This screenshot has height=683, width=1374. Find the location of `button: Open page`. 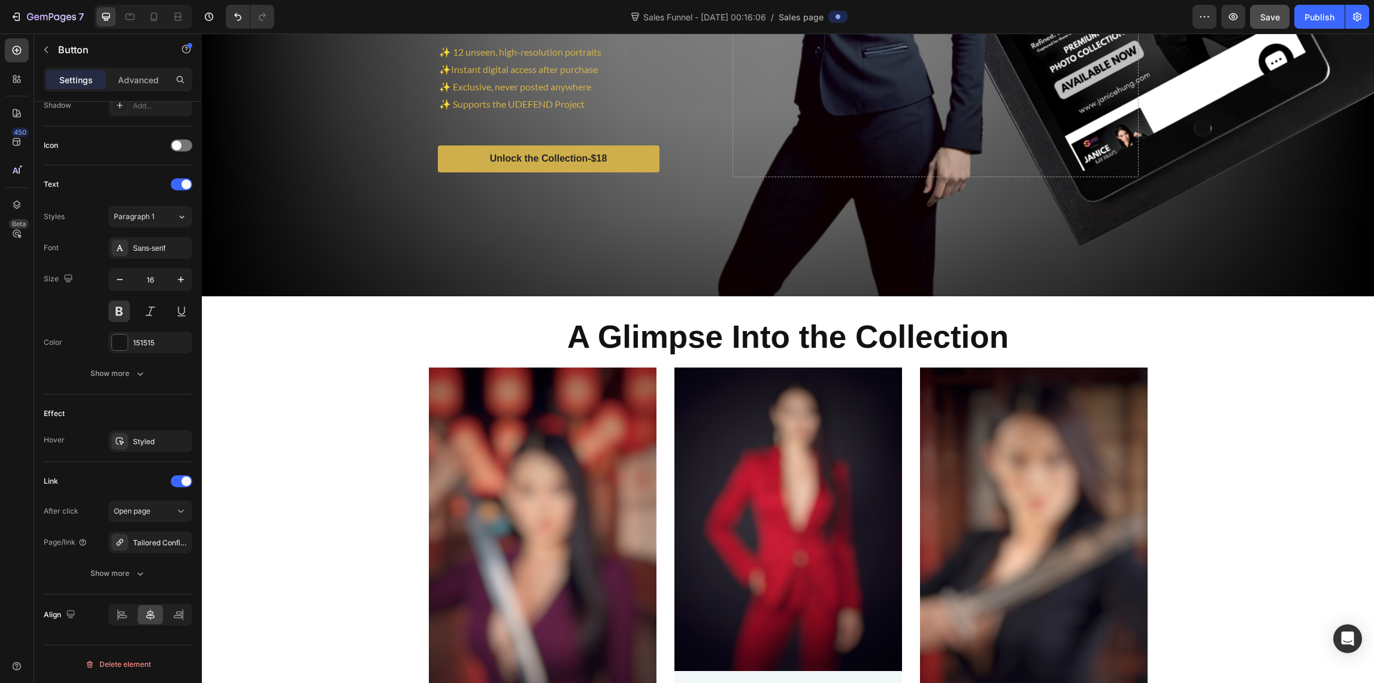

button: Open page is located at coordinates (150, 512).